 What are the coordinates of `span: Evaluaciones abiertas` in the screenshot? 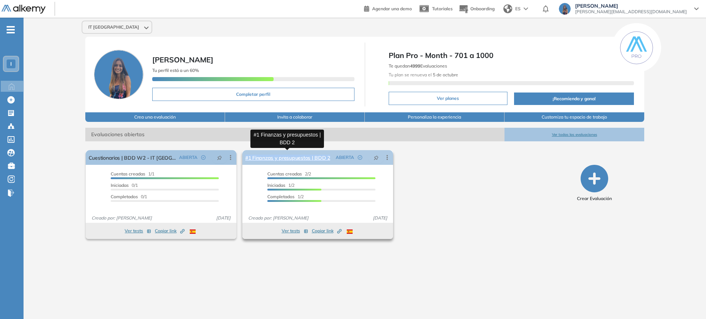 It's located at (295, 135).